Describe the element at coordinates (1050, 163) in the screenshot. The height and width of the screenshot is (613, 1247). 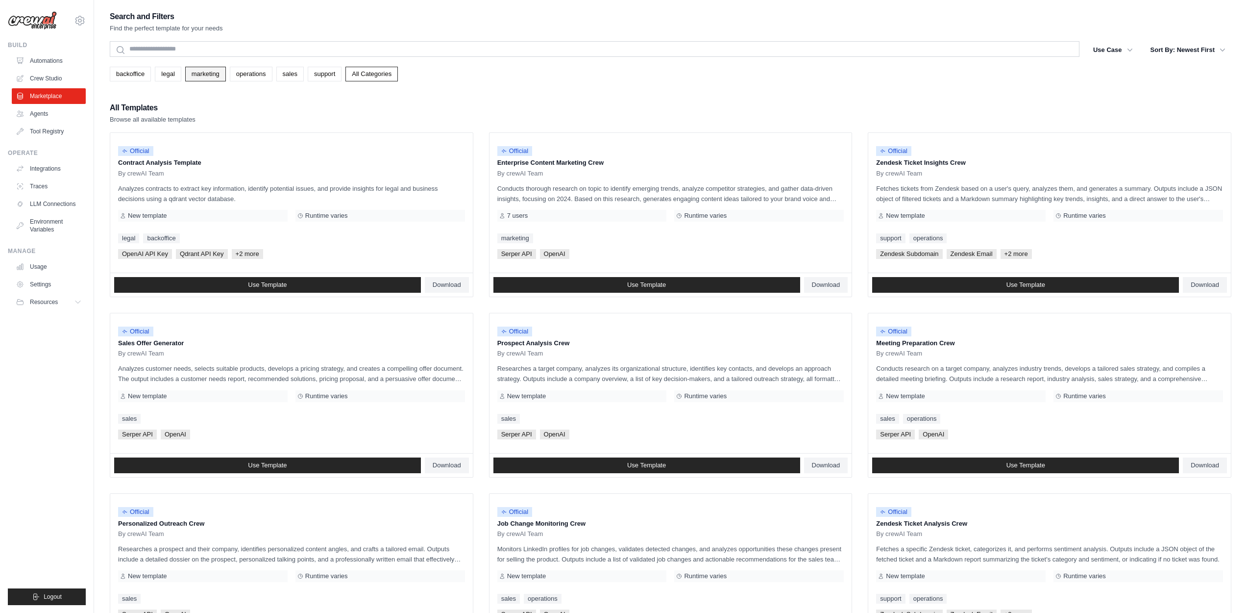
I see `p: Zendesk Ticket Insights Crew` at that location.